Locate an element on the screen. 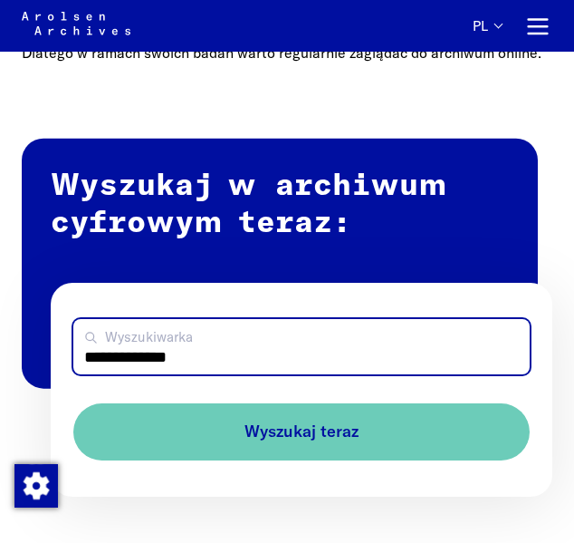  nav: Podstawowy is located at coordinates (513, 25).